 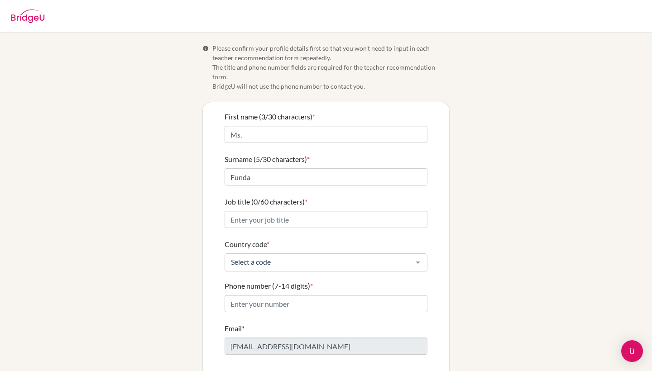 I want to click on div: Open Intercom Messenger, so click(x=632, y=351).